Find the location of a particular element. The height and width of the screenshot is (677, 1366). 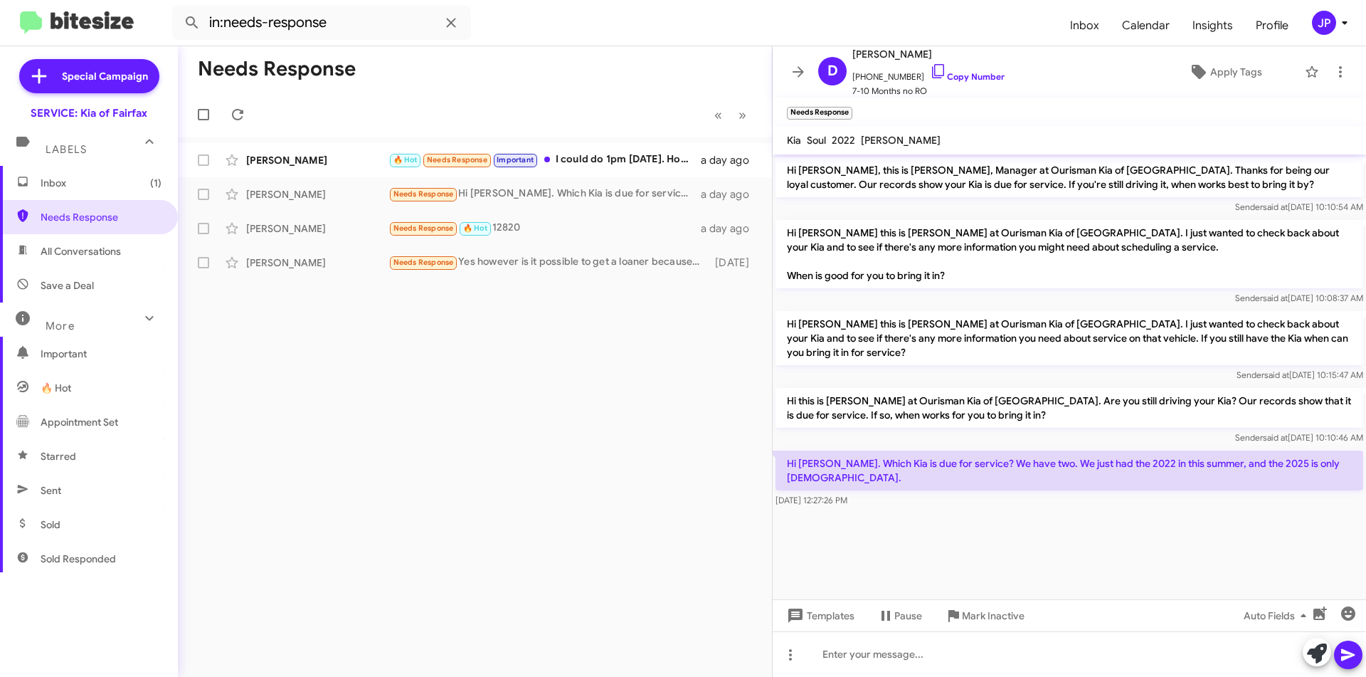

button: Templates is located at coordinates (819, 616).